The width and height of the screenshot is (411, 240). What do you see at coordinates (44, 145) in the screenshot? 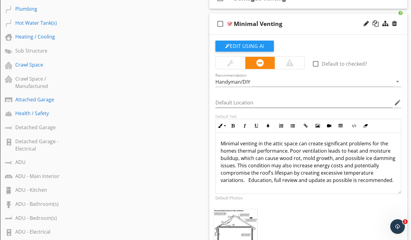
I see `div: Detached Garage - Electrical` at bounding box center [44, 145].